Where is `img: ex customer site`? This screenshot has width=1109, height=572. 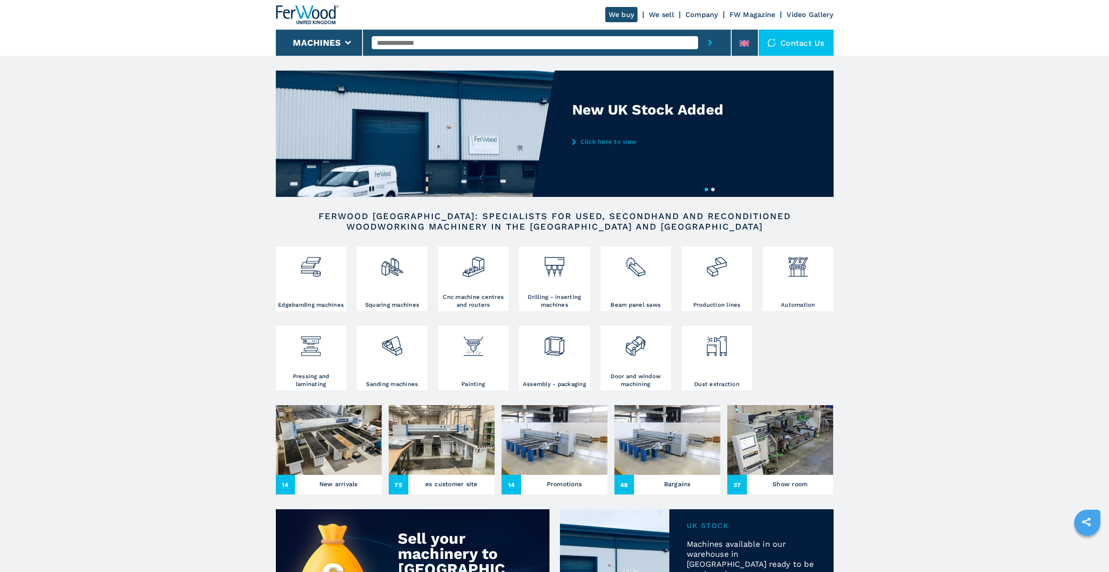
img: ex customer site is located at coordinates (441, 440).